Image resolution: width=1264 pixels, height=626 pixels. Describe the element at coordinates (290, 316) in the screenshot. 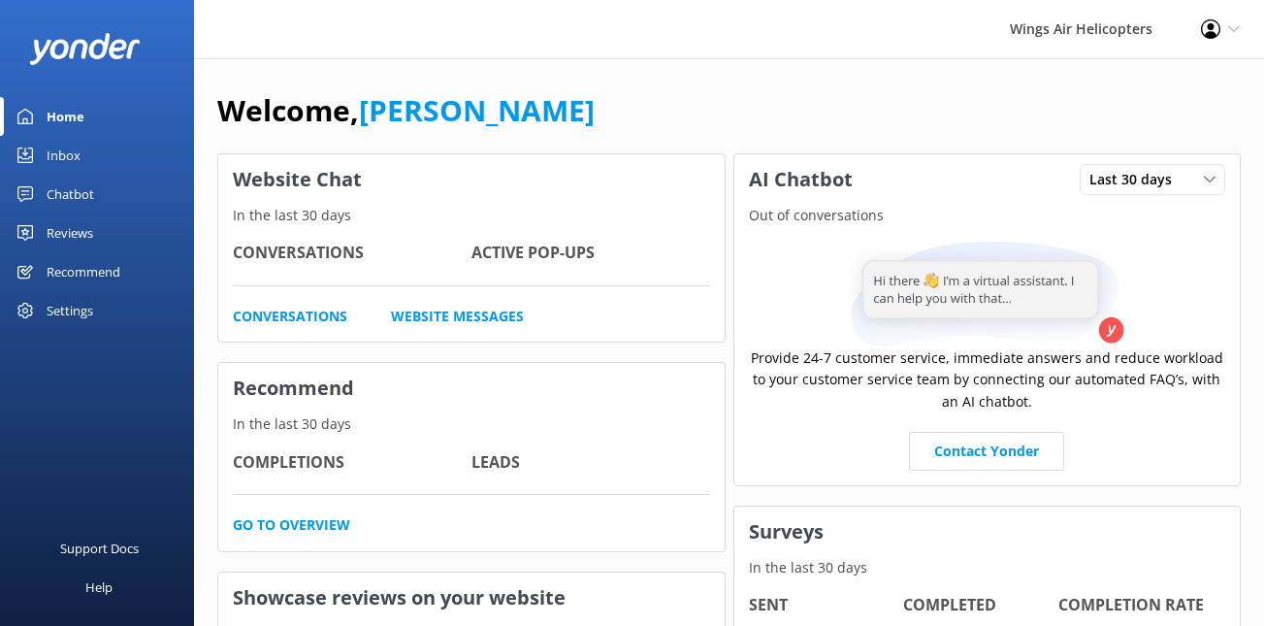

I see `a: Conversations` at that location.